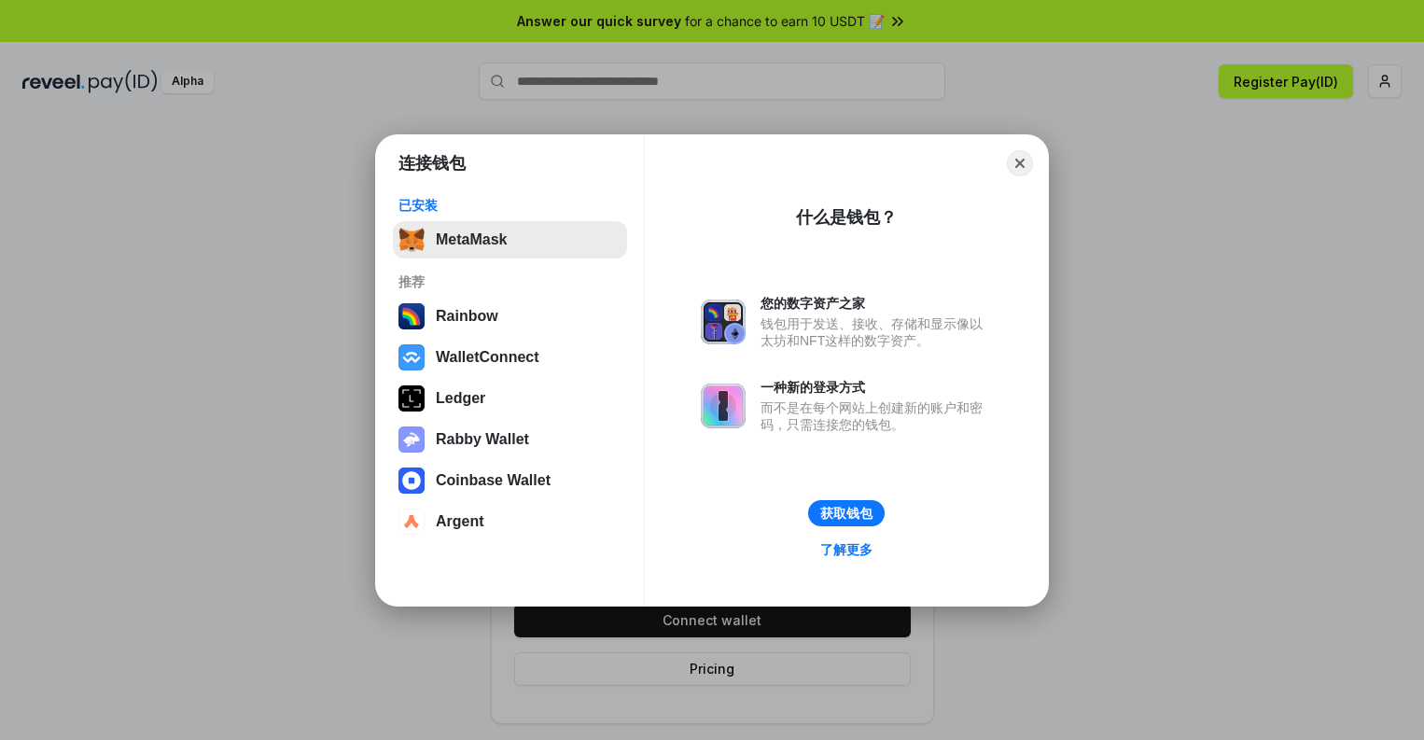 The height and width of the screenshot is (740, 1424). I want to click on div: Argent, so click(460, 522).